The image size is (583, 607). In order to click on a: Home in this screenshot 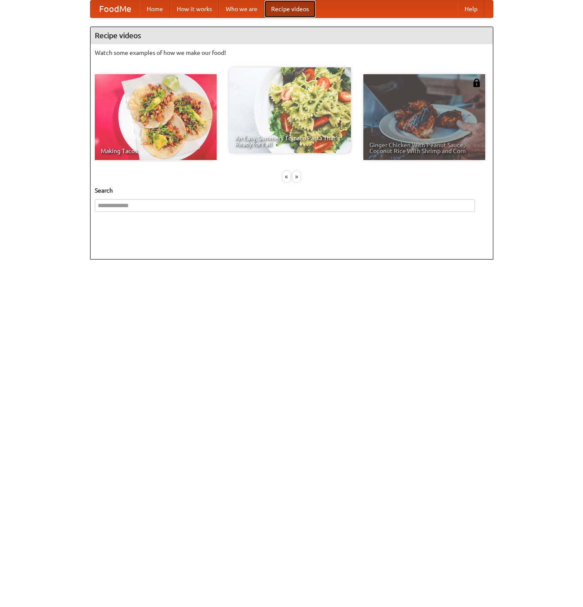, I will do `click(155, 9)`.